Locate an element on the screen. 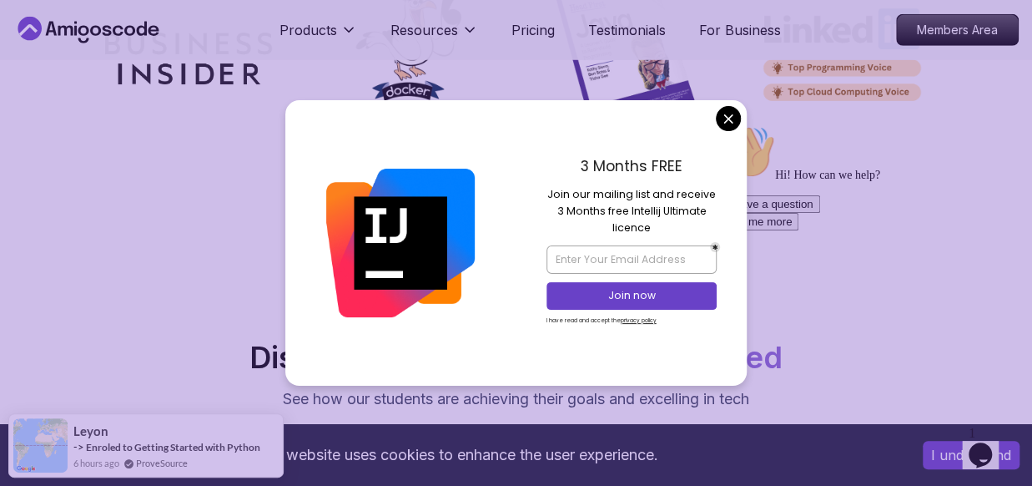 The height and width of the screenshot is (486, 1032). a: For Business is located at coordinates (740, 30).